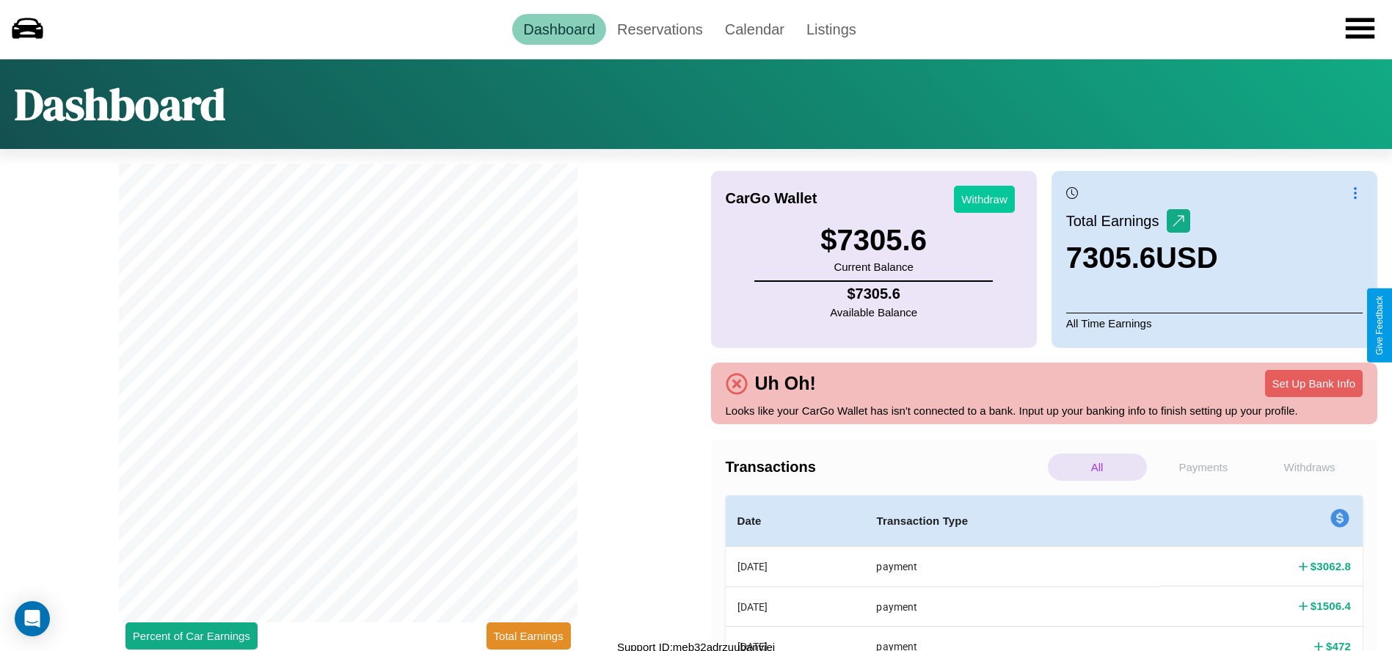 The width and height of the screenshot is (1392, 651). What do you see at coordinates (873, 312) in the screenshot?
I see `p: Available Balance` at bounding box center [873, 312].